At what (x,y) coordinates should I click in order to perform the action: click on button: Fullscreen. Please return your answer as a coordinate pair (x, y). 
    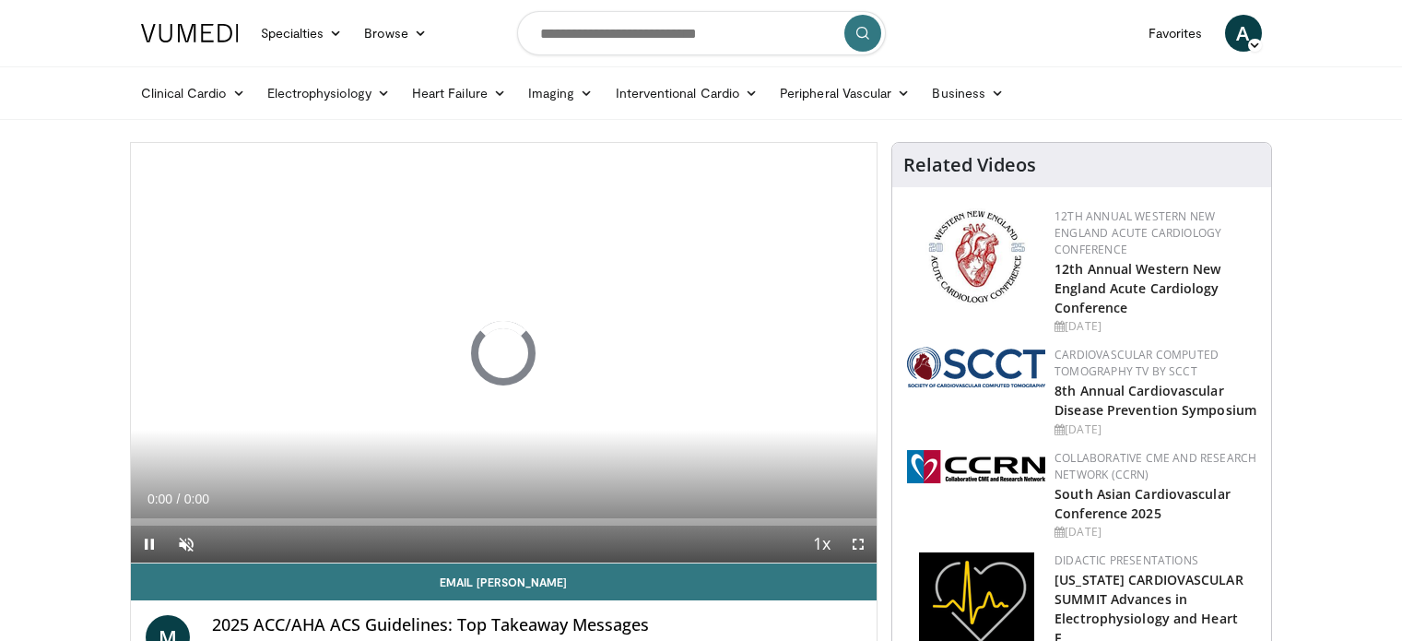
    Looking at the image, I should click on (858, 544).